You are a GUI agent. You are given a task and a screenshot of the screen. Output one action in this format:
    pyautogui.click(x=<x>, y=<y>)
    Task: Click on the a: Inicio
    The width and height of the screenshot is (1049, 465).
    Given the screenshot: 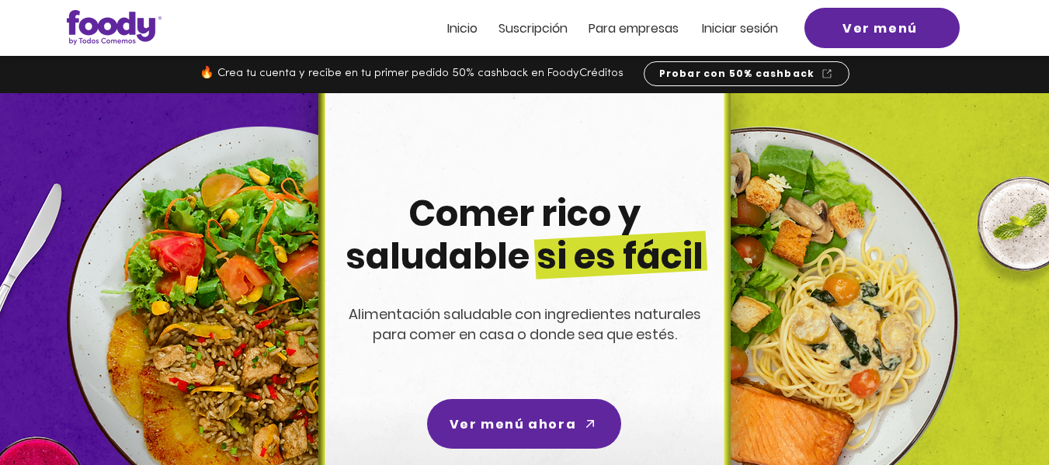 What is the action you would take?
    pyautogui.click(x=462, y=28)
    